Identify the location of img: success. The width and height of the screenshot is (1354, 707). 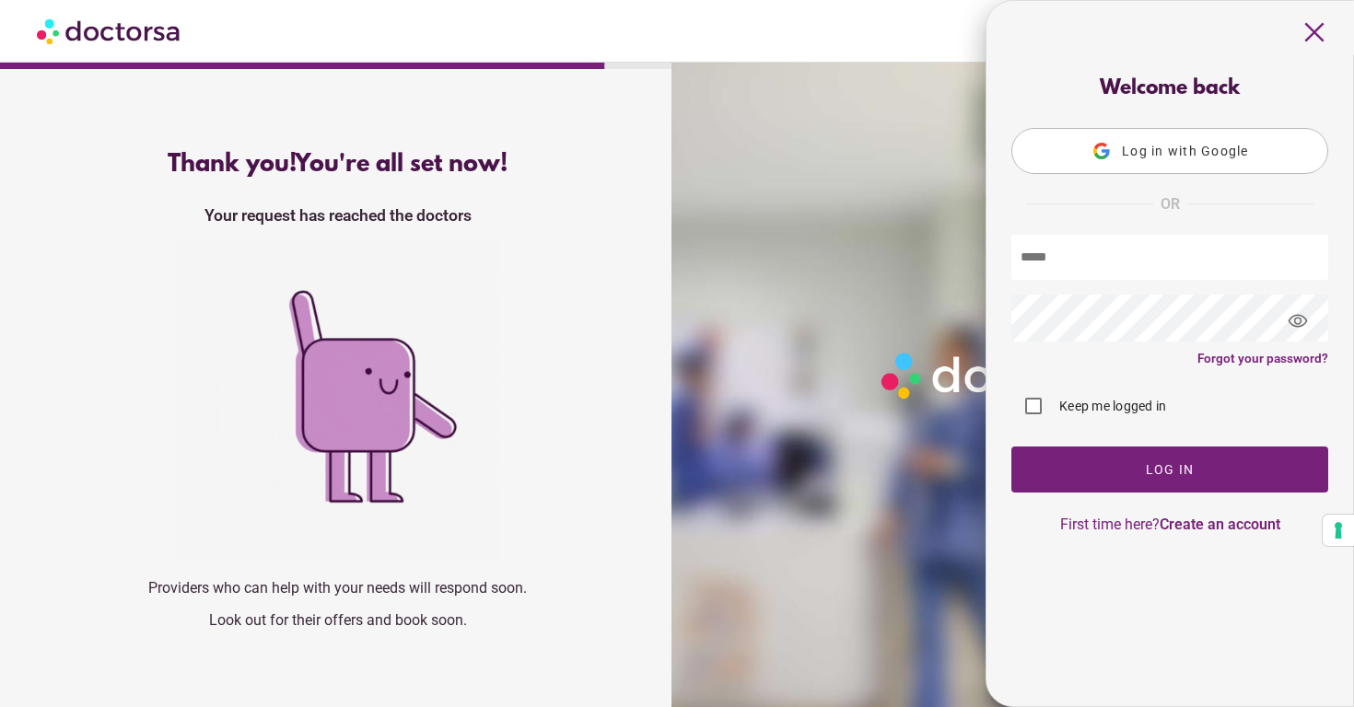
(338, 400).